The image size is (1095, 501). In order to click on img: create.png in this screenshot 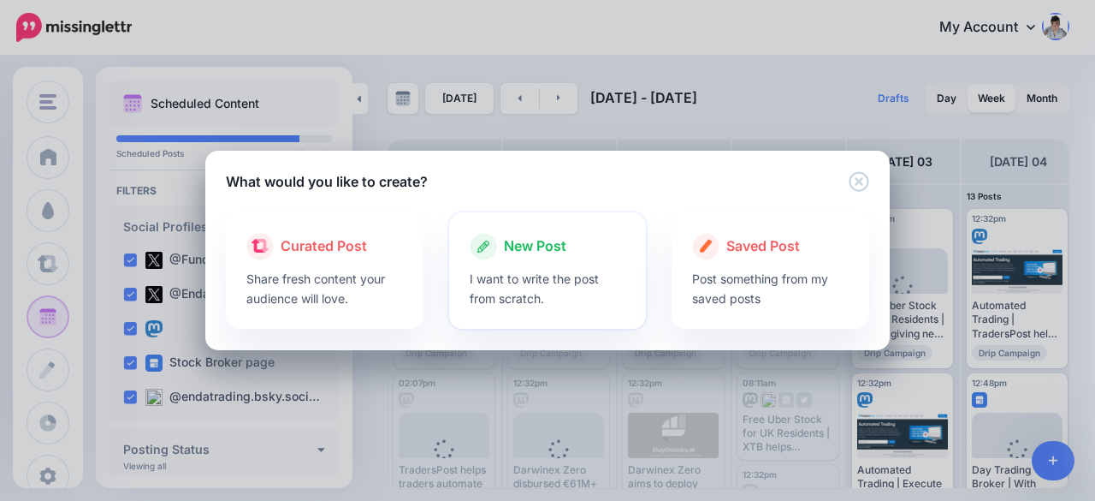, I will do `click(706, 246)`.